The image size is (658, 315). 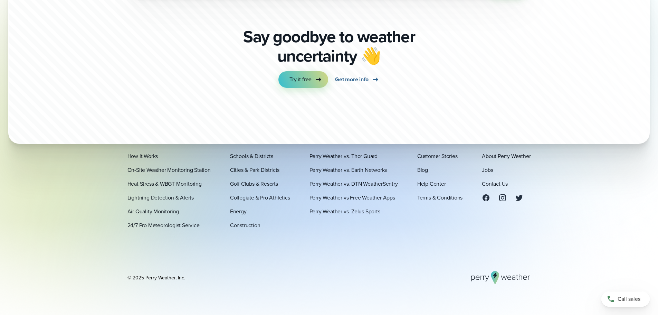 I want to click on a: About Perry Weather, so click(x=506, y=156).